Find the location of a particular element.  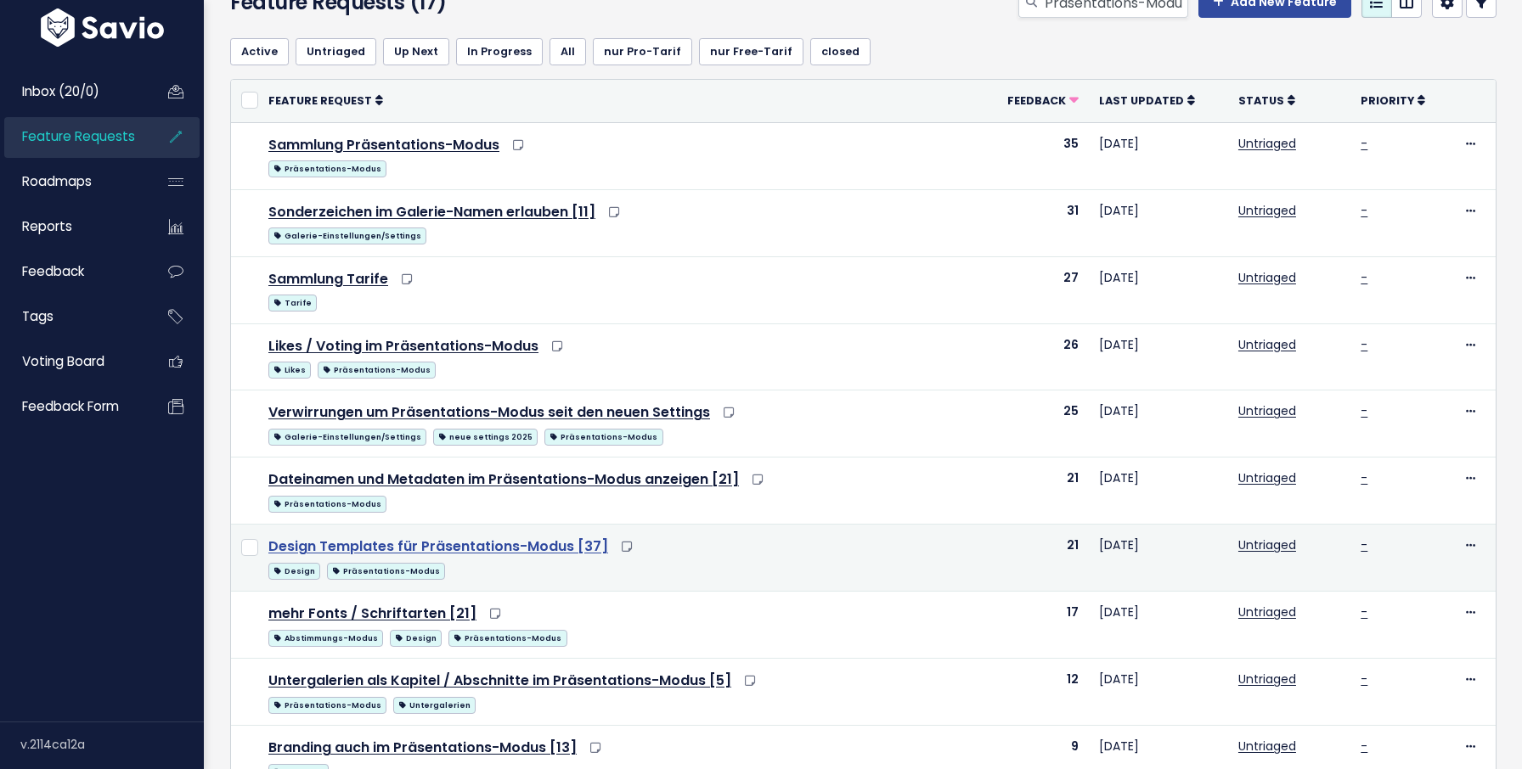

a: Galerie-Einstellungen/Settings is located at coordinates (347, 234).